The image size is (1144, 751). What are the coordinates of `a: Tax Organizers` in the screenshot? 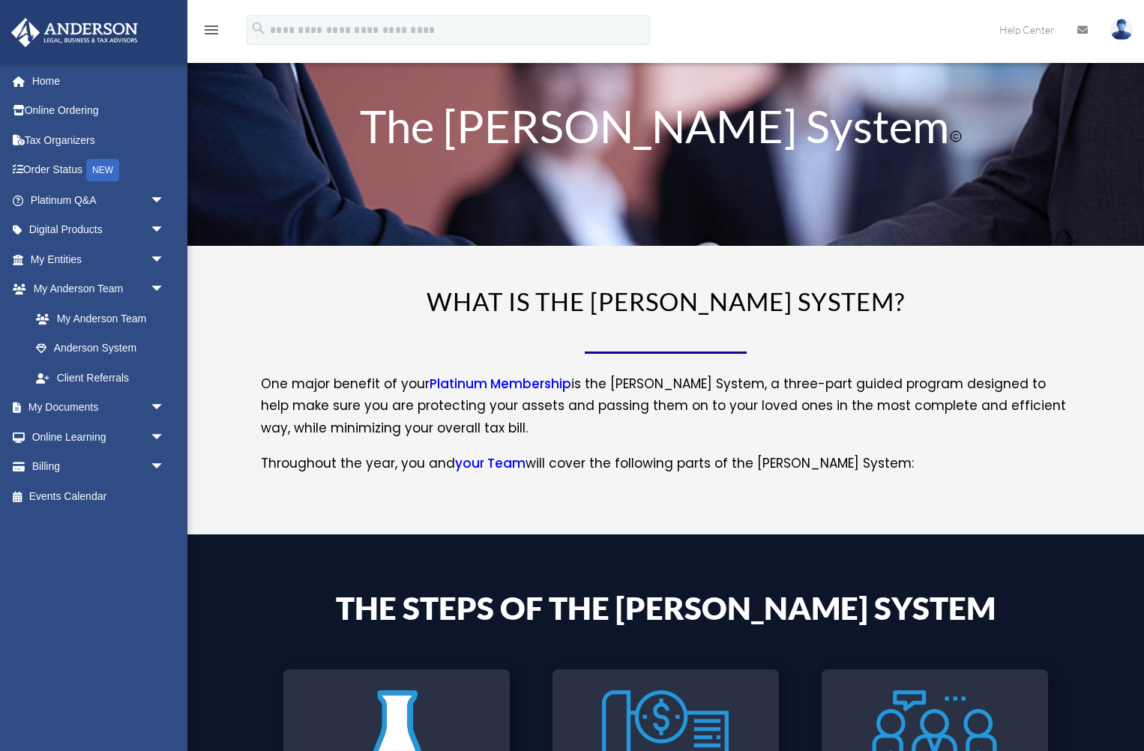 It's located at (99, 140).